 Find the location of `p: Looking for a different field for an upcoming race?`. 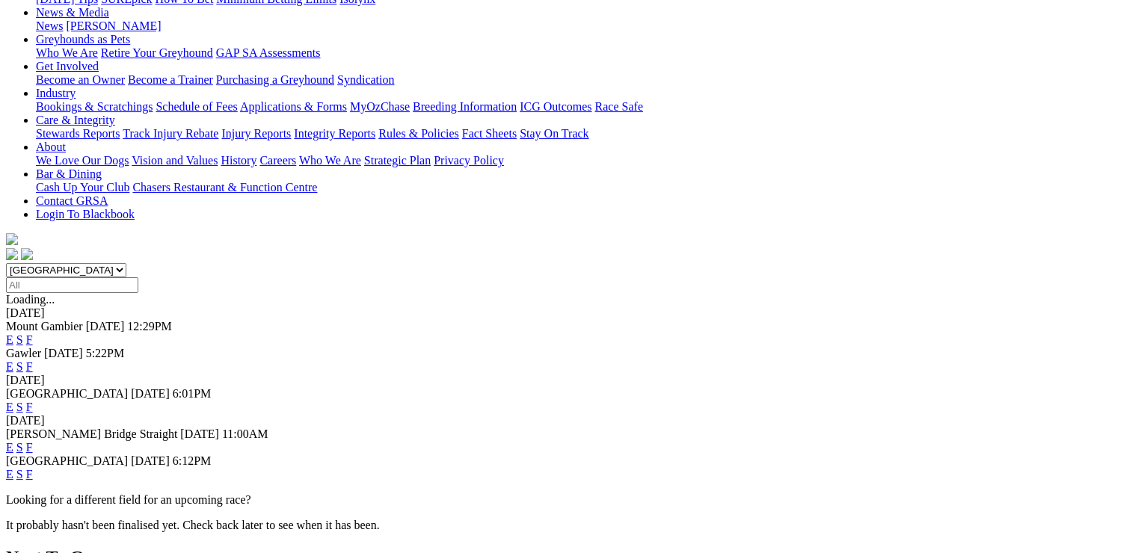

p: Looking for a different field for an upcoming race? is located at coordinates (571, 500).